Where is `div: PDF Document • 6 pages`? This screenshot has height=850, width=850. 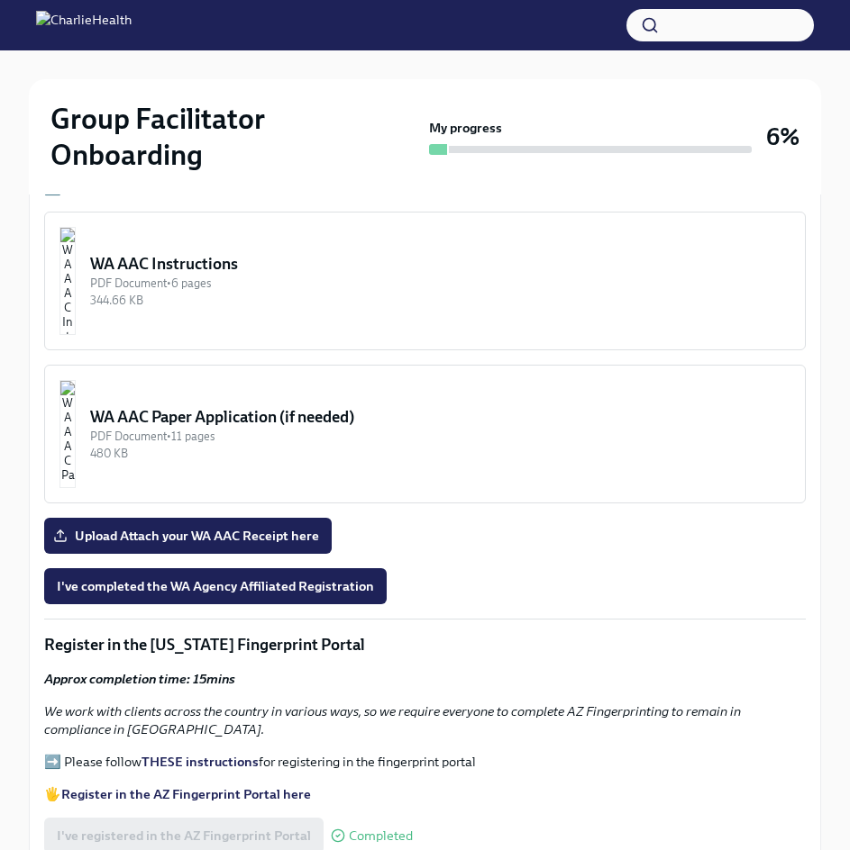
div: PDF Document • 6 pages is located at coordinates (440, 283).